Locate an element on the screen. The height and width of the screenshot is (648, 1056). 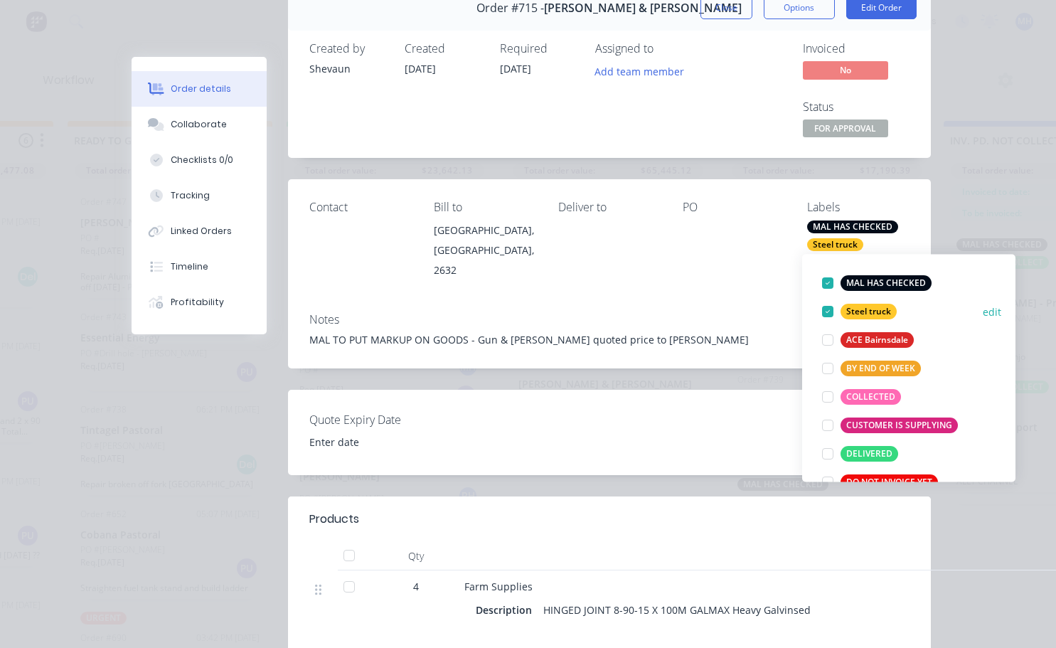
div: HINGED JOINT 8-90-15 X 100M GALMAX Heavy Galvinsed is located at coordinates (677, 609).